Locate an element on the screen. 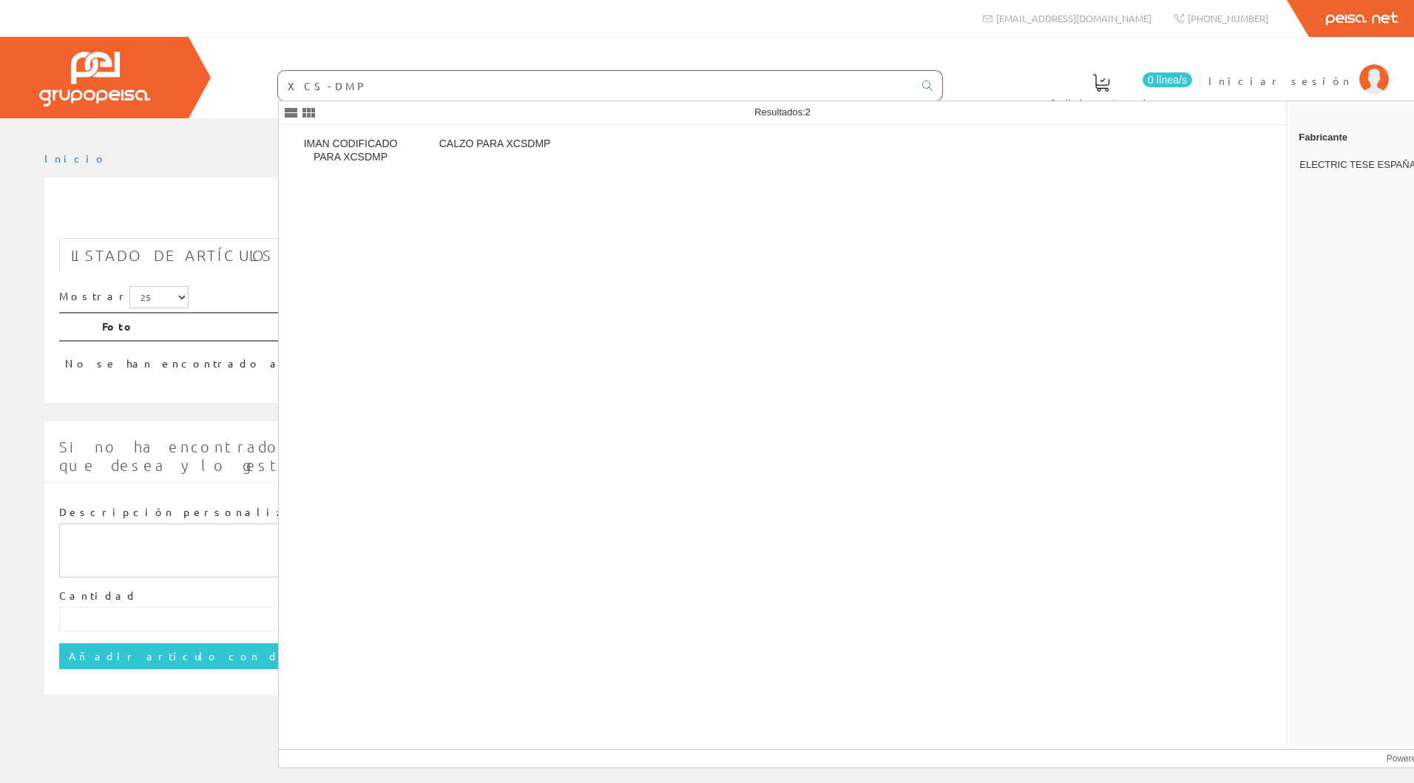 This screenshot has width=1414, height=783. input: Buscar ... is located at coordinates (595, 86).